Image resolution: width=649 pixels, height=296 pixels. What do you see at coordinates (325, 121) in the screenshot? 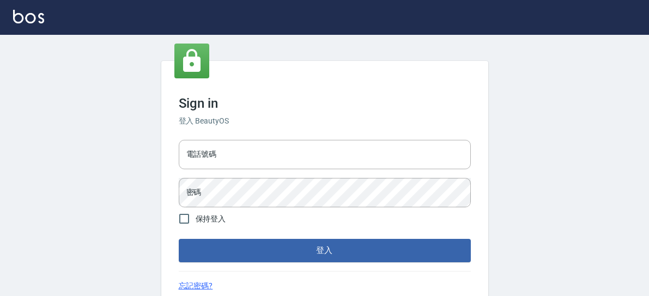
I see `h6: 登入 BeautyOS` at bounding box center [325, 121].